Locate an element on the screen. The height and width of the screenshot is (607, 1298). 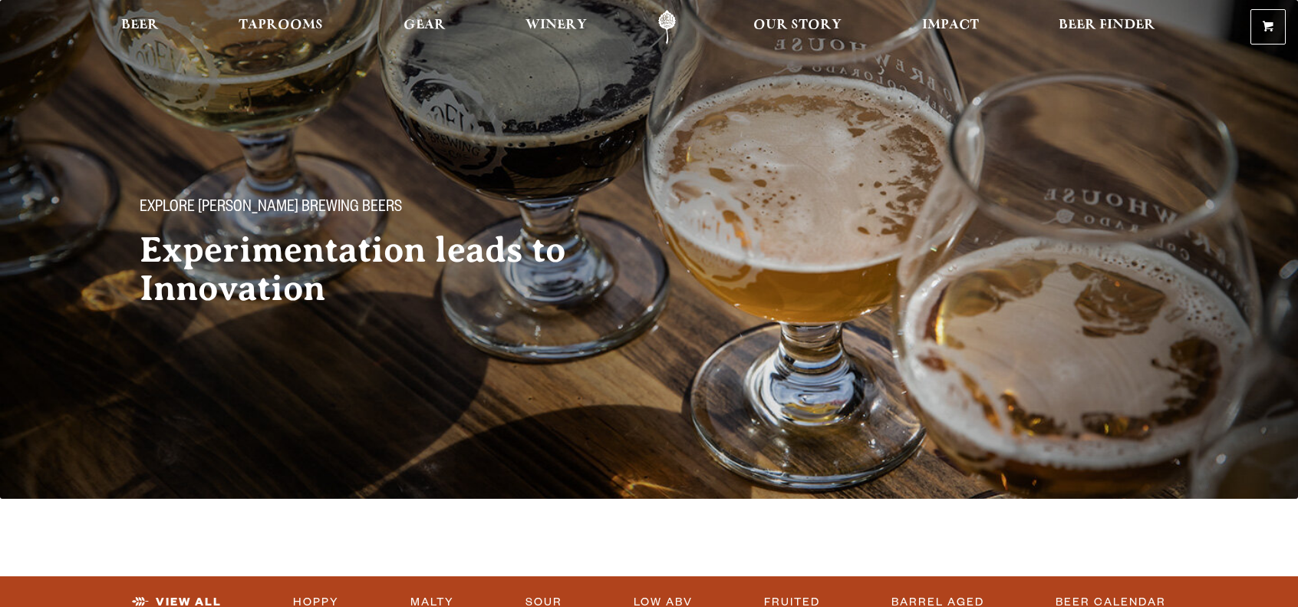
a: Beer is located at coordinates (140, 27).